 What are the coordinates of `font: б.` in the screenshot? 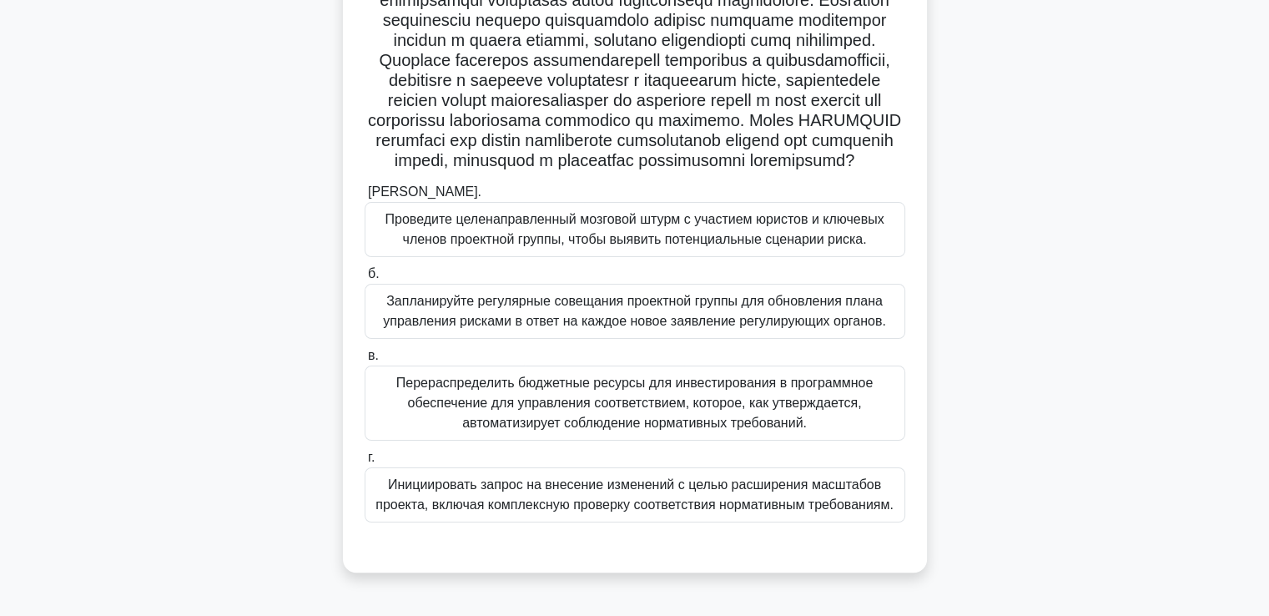 It's located at (374, 273).